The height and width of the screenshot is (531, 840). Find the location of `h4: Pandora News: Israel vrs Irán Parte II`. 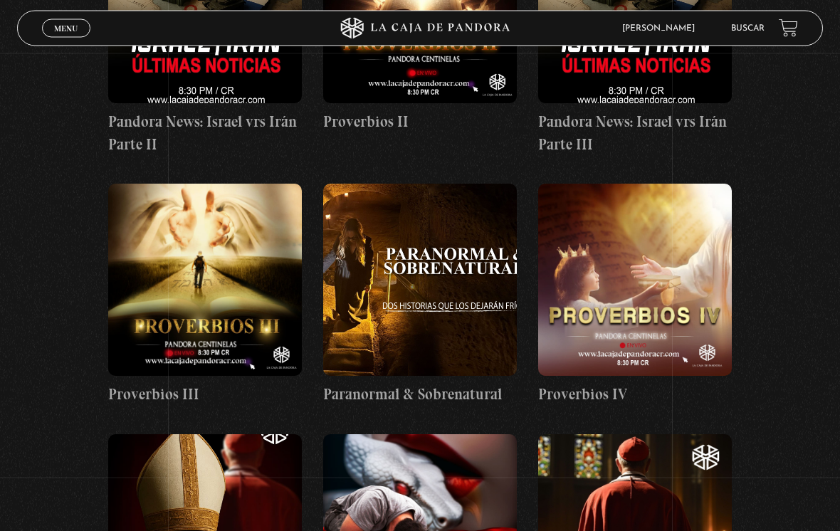

h4: Pandora News: Israel vrs Irán Parte II is located at coordinates (205, 133).